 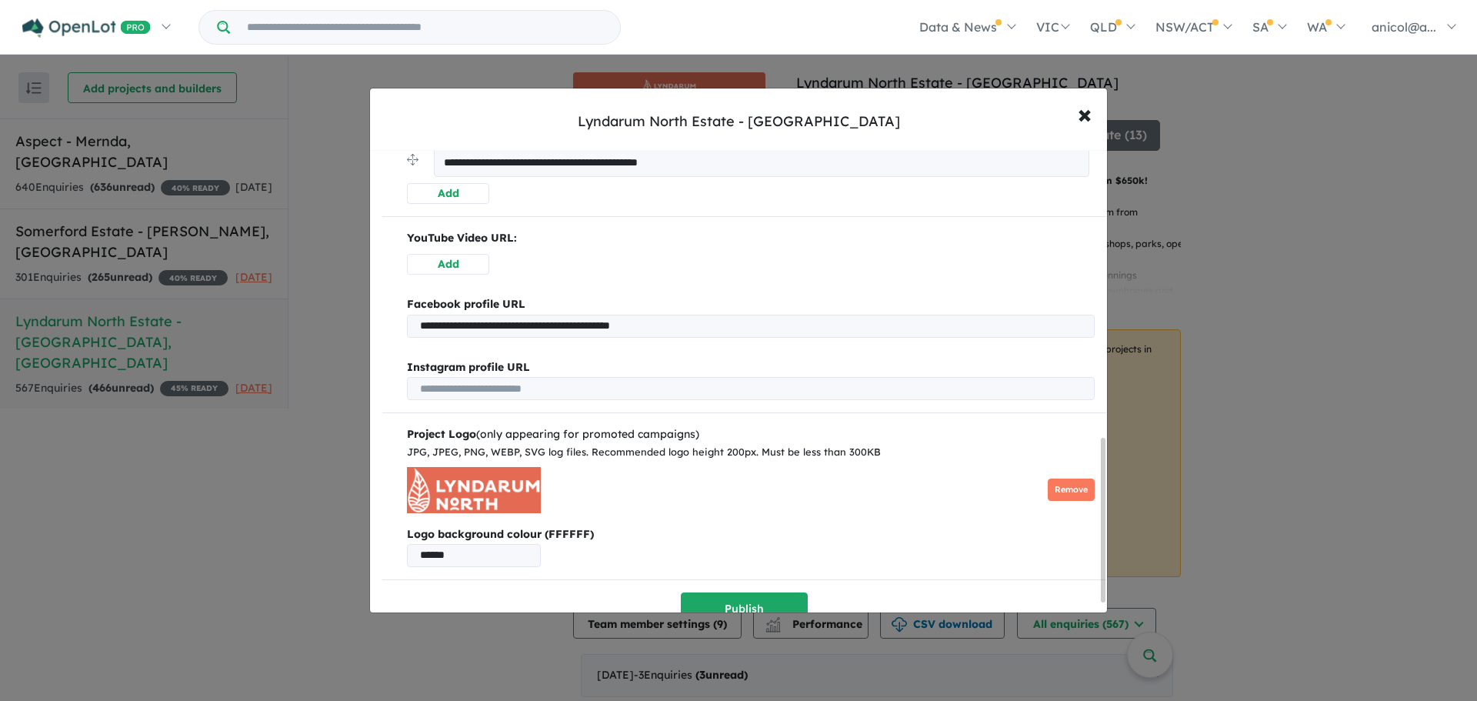 I want to click on span: anicol@a..., so click(x=1404, y=27).